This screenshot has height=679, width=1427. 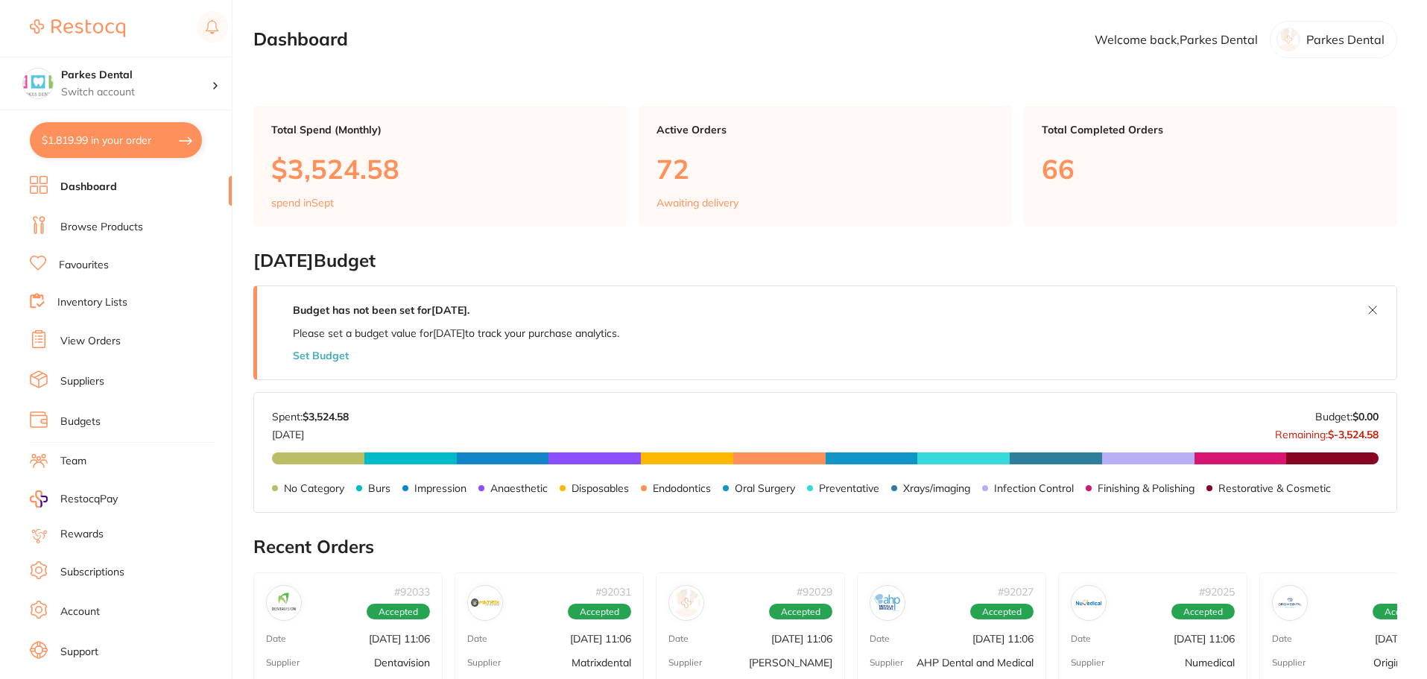 I want to click on a: Team, so click(x=73, y=461).